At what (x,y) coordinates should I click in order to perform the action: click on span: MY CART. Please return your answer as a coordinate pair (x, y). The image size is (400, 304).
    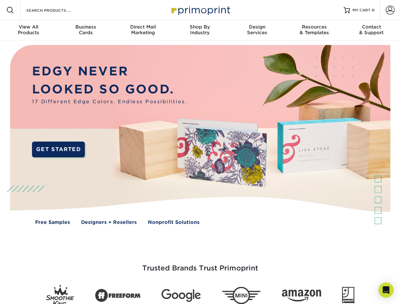
    Looking at the image, I should click on (362, 10).